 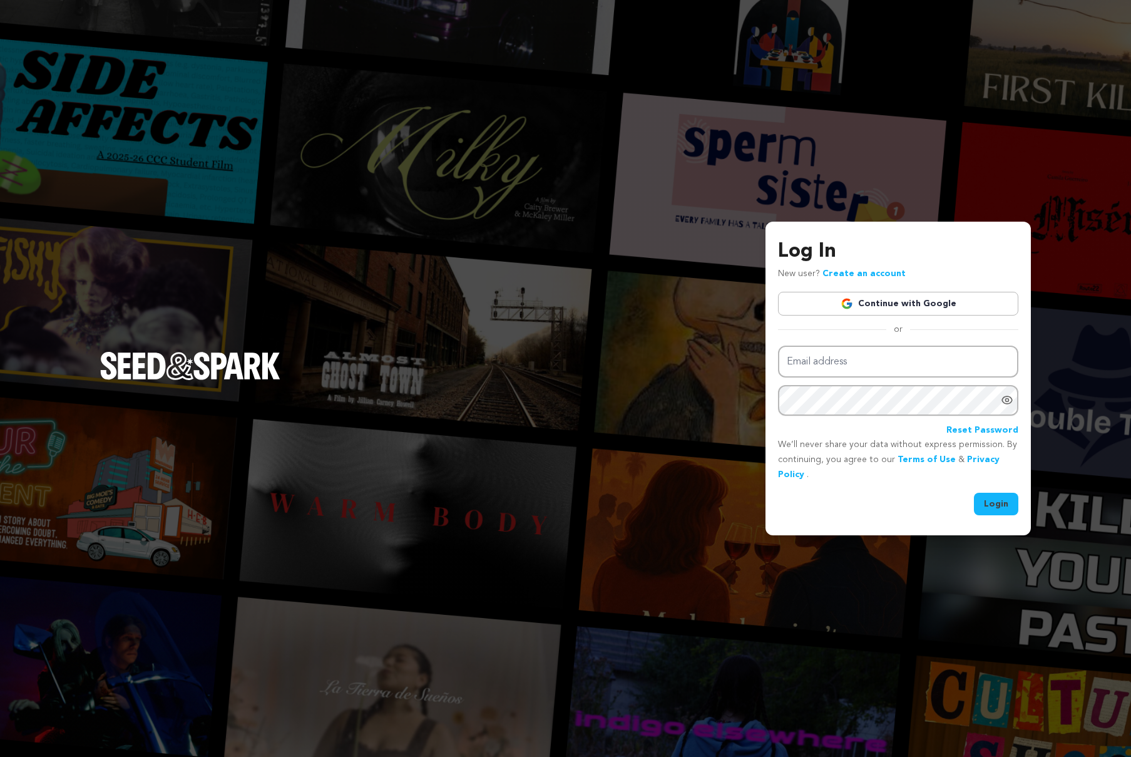 I want to click on img: Google logo, so click(x=847, y=303).